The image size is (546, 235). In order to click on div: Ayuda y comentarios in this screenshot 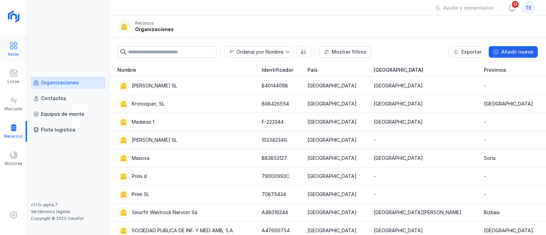, I will do `click(468, 8)`.